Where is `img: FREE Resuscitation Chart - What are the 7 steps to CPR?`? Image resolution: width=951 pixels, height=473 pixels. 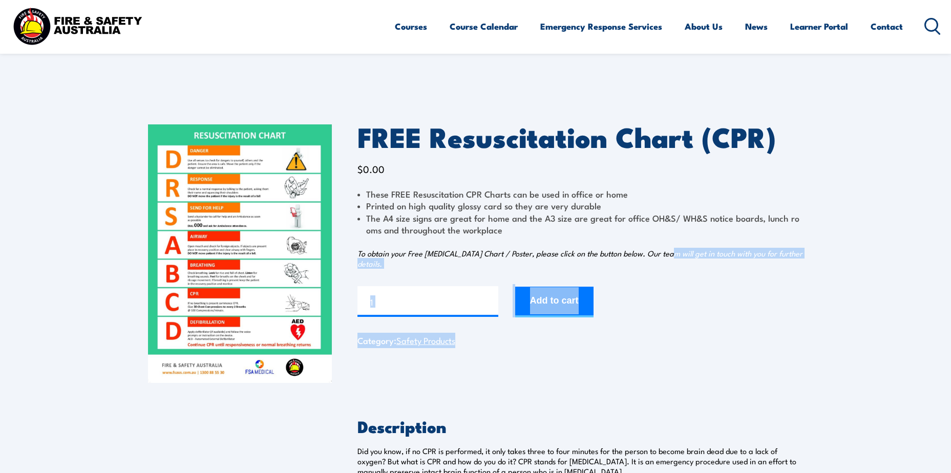
img: FREE Resuscitation Chart - What are the 7 steps to CPR? is located at coordinates (240, 254).